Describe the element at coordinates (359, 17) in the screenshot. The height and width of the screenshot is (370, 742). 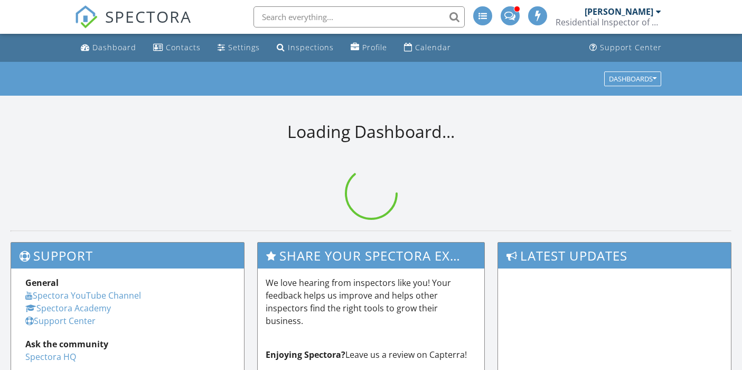
I see `input: Search everything...` at that location.